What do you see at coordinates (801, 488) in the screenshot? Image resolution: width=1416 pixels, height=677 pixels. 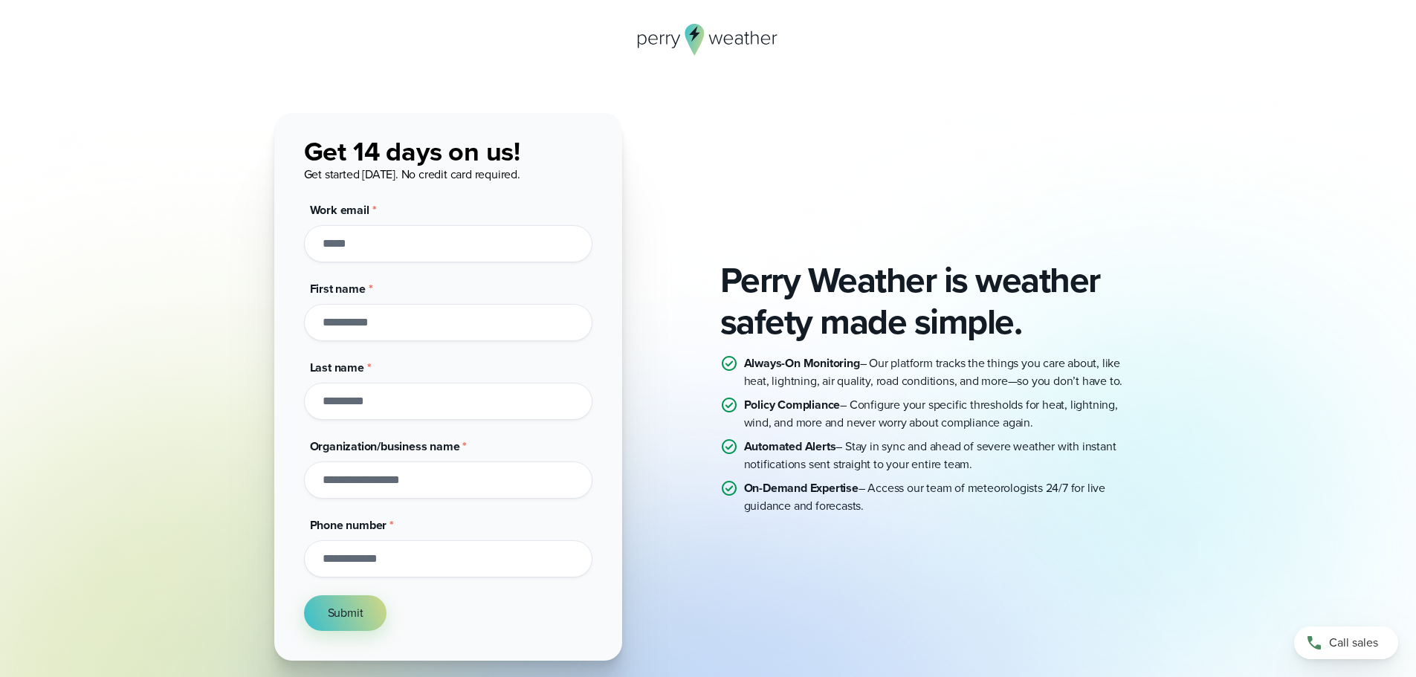 I see `strong: On-Demand Expertise` at bounding box center [801, 488].